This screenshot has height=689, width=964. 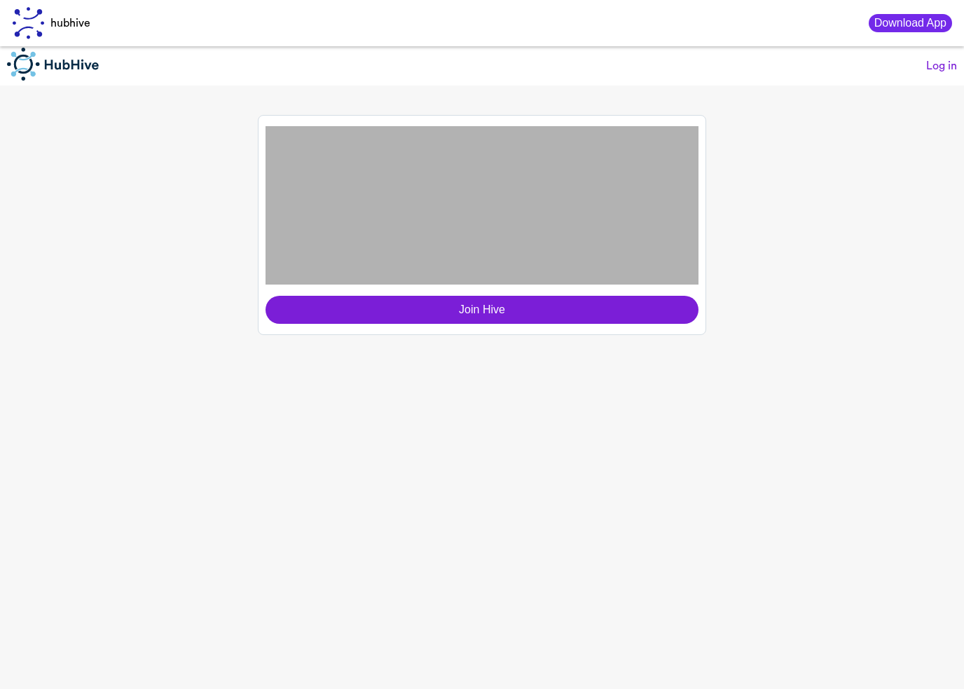 I want to click on button: Download App, so click(x=910, y=23).